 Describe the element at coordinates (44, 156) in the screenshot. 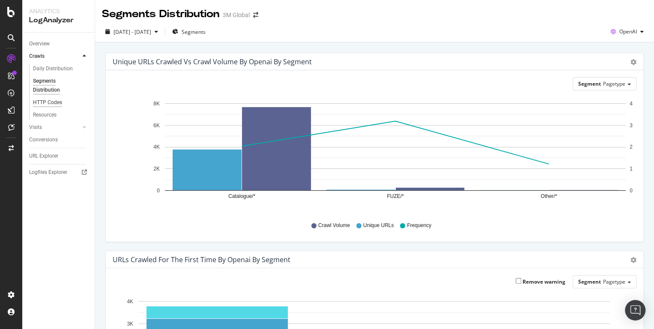

I see `div: URL Explorer` at that location.